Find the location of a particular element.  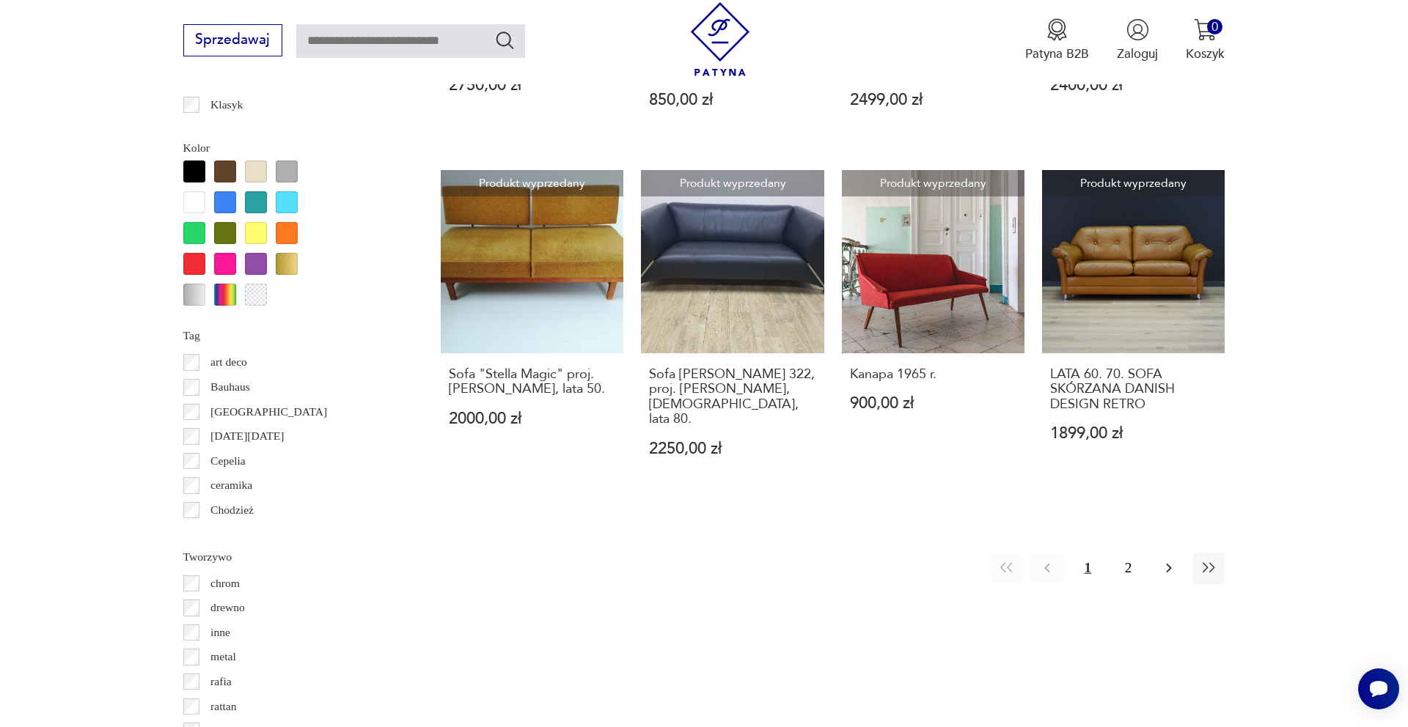

img: Ikona medalu is located at coordinates (1056, 29).